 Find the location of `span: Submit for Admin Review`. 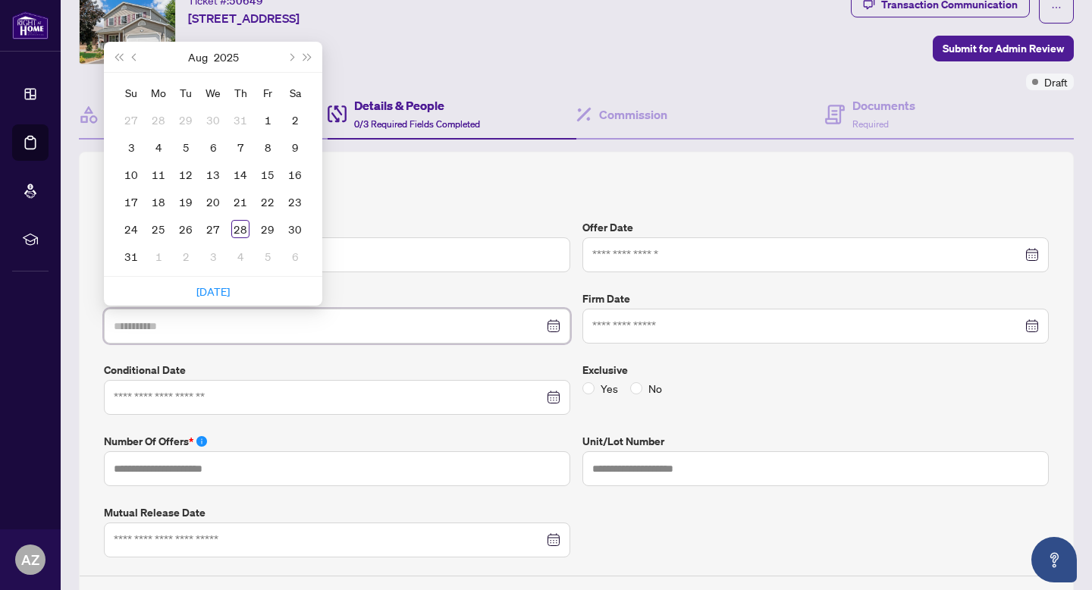

span: Submit for Admin Review is located at coordinates (1003, 49).